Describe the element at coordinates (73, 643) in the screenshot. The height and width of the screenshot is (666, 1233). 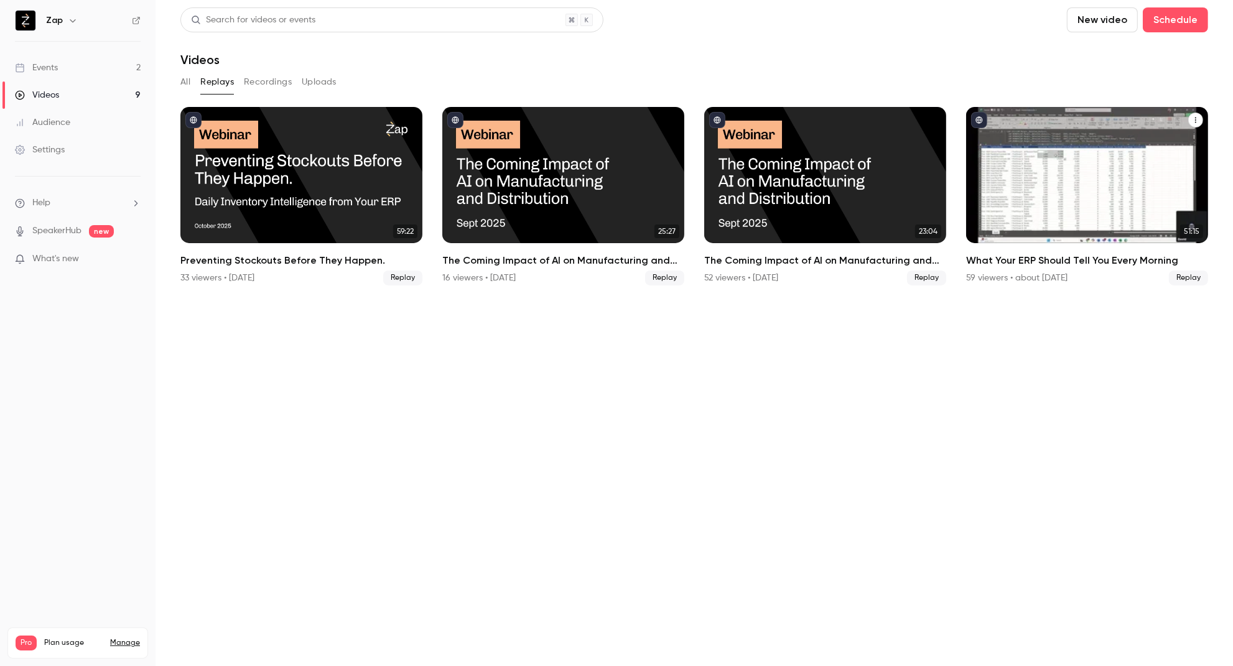
I see `span: Plan usage` at that location.